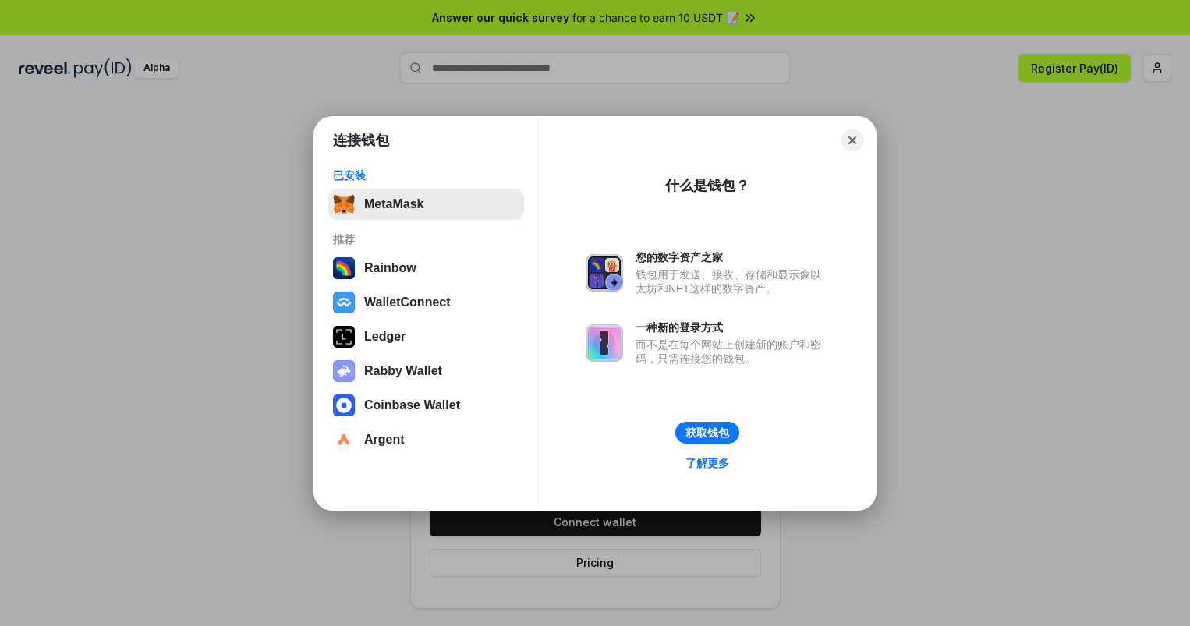 This screenshot has height=626, width=1190. What do you see at coordinates (426, 371) in the screenshot?
I see `button: Rabby Wallet` at bounding box center [426, 371].